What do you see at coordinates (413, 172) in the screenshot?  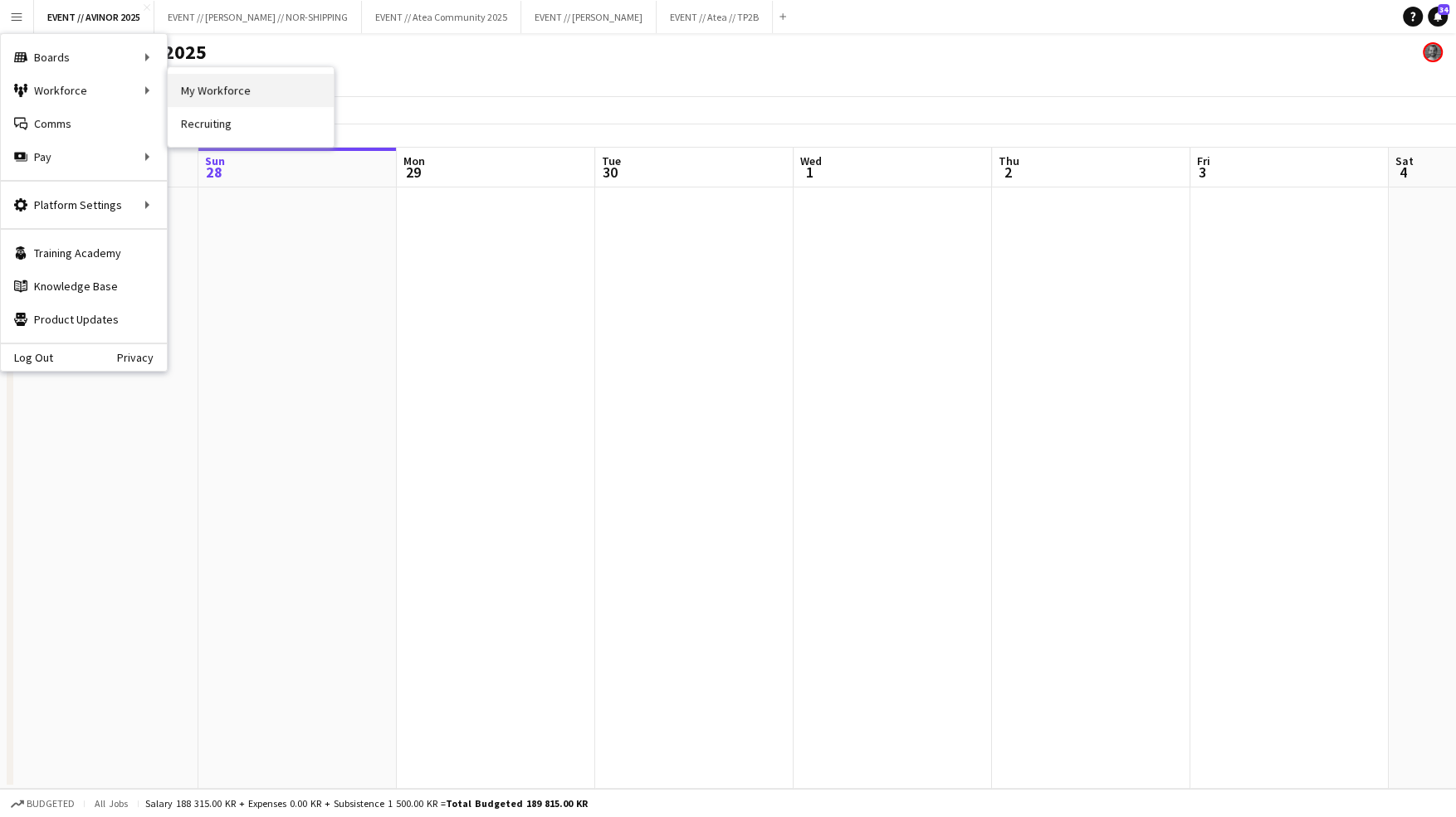 I see `span: 29` at bounding box center [413, 172].